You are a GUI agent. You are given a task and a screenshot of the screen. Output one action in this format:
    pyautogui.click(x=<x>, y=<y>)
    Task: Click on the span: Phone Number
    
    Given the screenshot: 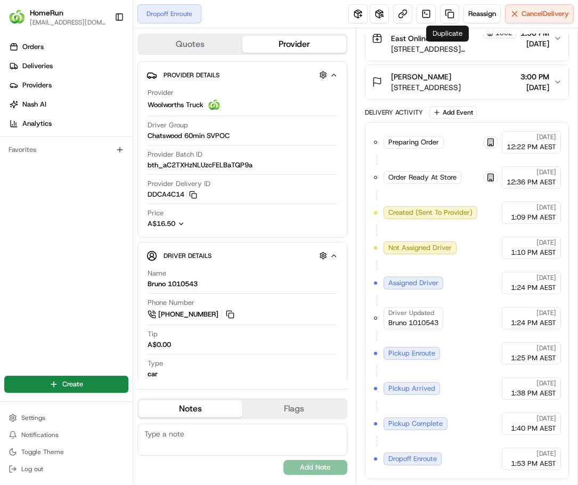 What is the action you would take?
    pyautogui.click(x=171, y=303)
    